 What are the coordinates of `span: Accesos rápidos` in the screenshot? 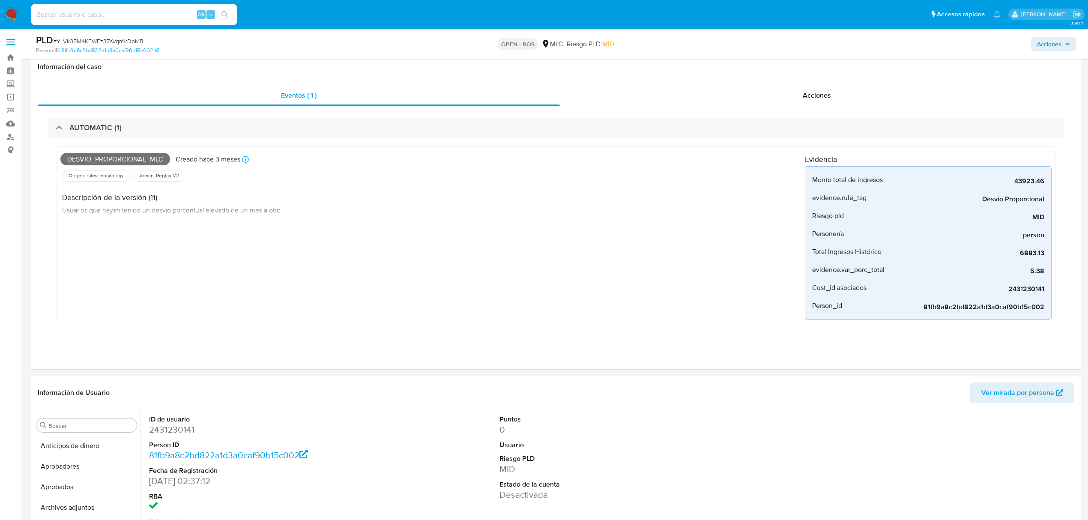 It's located at (961, 14).